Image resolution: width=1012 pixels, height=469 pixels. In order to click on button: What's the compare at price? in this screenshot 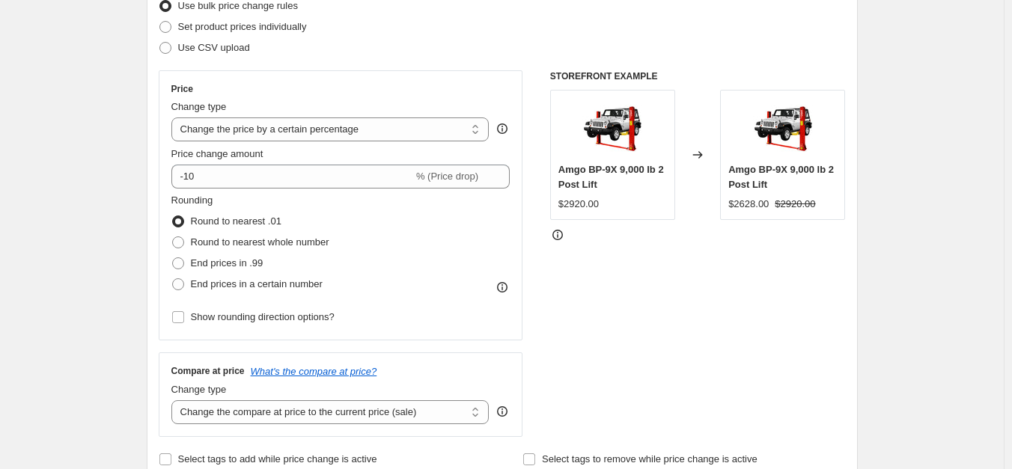, I will do `click(314, 371)`.